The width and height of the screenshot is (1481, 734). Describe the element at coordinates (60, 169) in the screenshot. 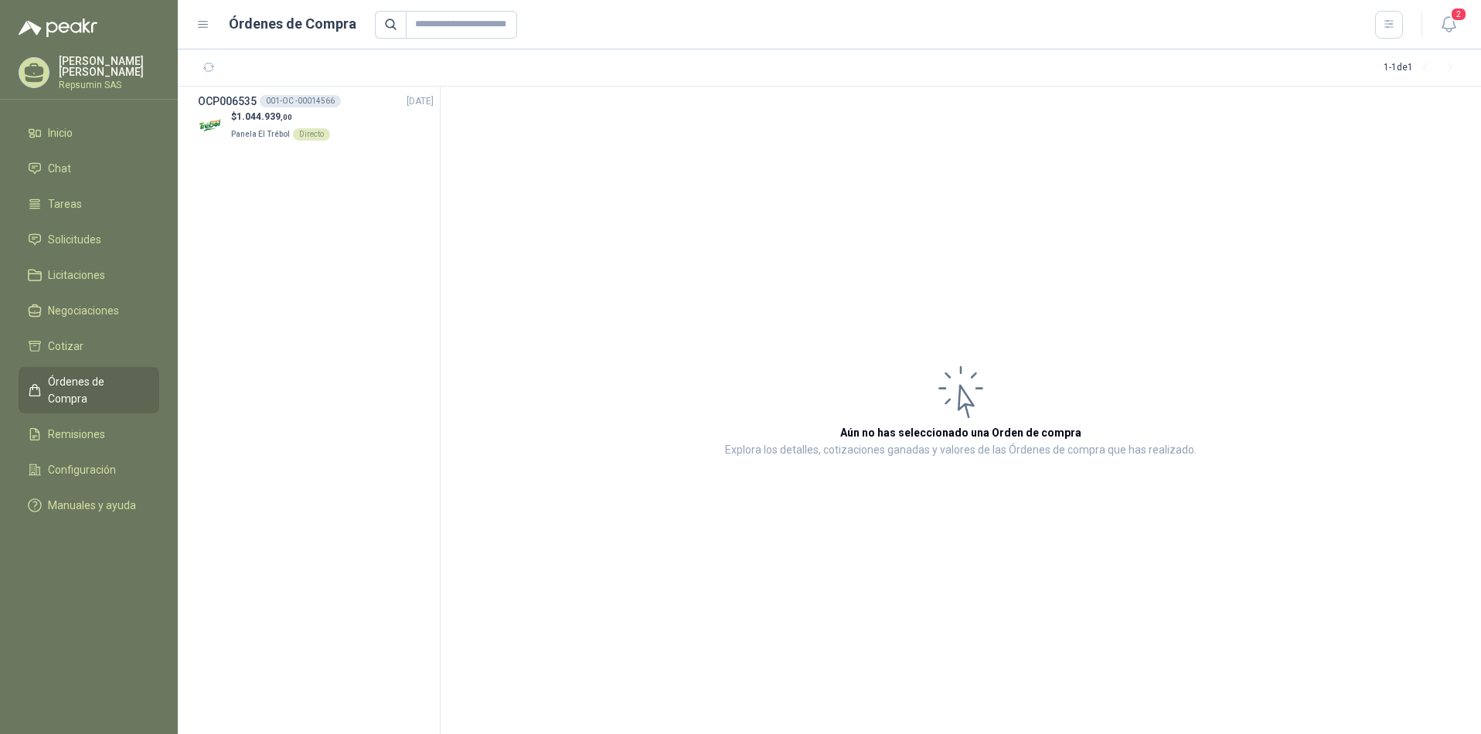

I see `span: Chat` at that location.